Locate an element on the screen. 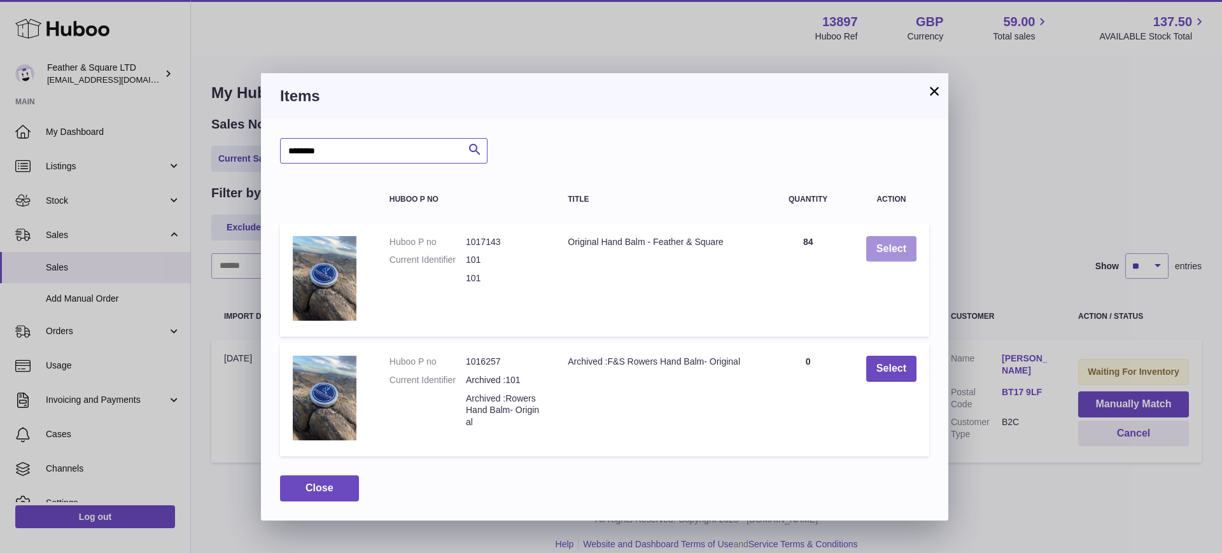 The height and width of the screenshot is (553, 1222). dd: Archived :101 is located at coordinates (504, 380).